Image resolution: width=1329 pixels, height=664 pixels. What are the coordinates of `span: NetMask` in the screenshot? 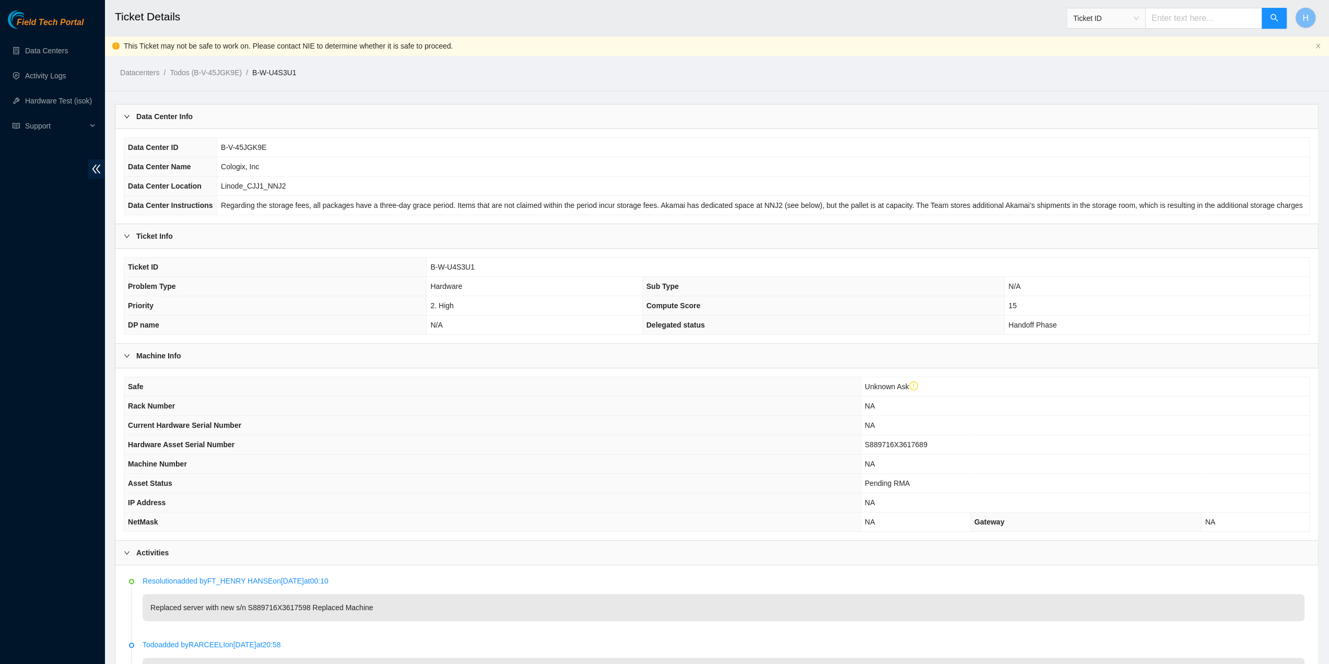 It's located at (143, 522).